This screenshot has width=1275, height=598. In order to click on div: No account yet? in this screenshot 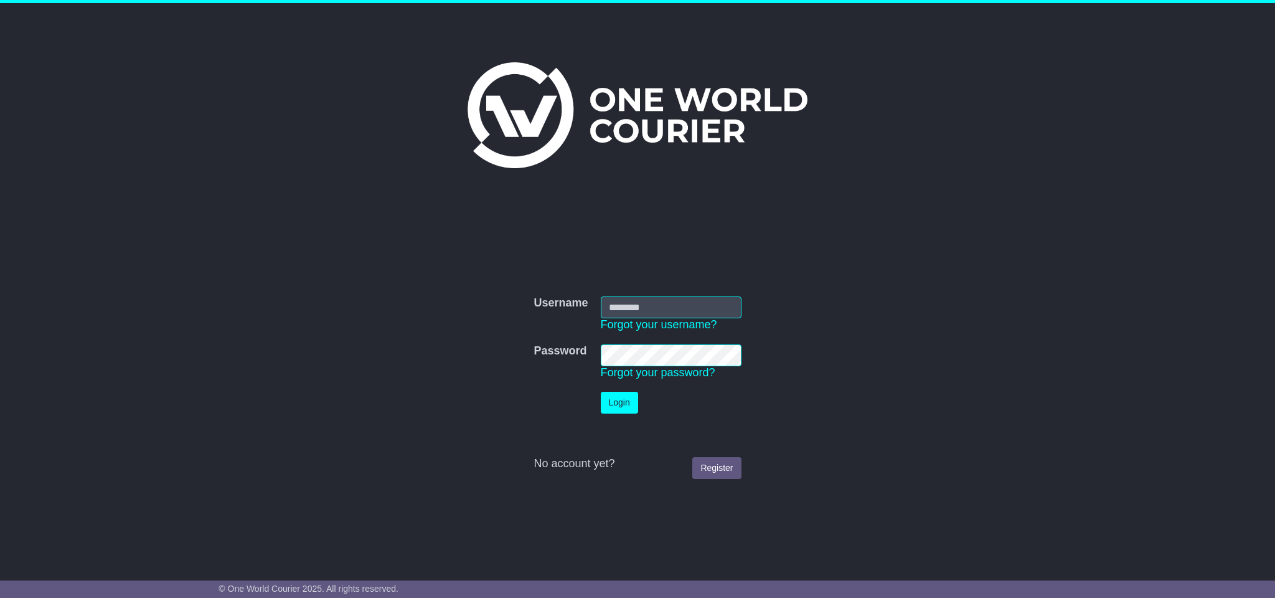, I will do `click(637, 464)`.